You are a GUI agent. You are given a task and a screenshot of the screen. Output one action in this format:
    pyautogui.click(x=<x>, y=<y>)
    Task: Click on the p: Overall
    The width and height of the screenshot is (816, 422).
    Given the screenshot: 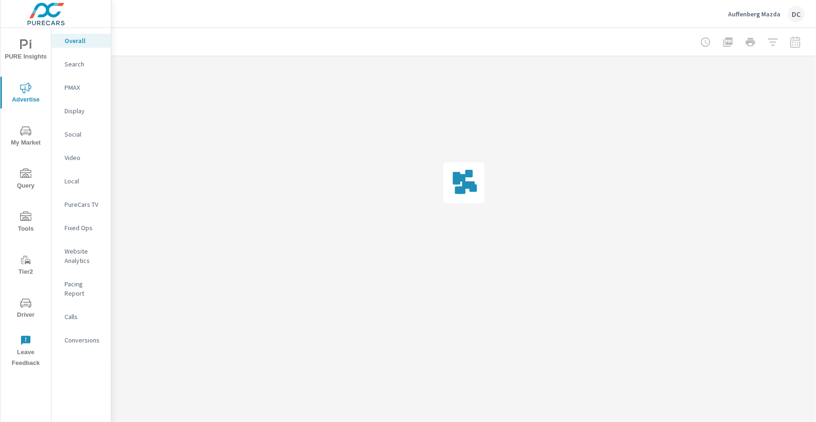 What is the action you would take?
    pyautogui.click(x=84, y=41)
    